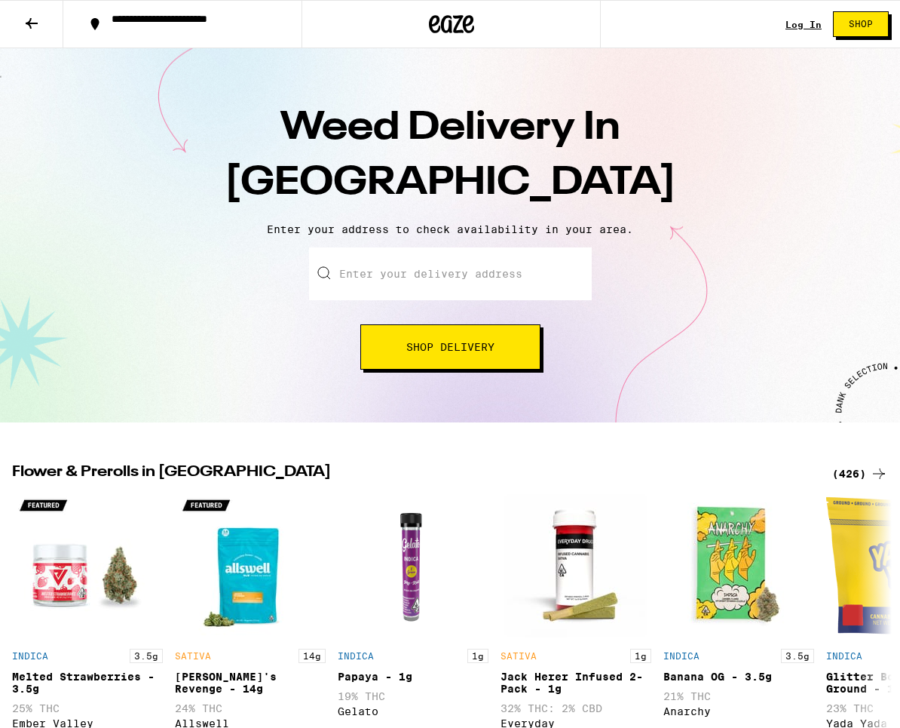  What do you see at coordinates (804, 24) in the screenshot?
I see `a: Log In` at bounding box center [804, 24].